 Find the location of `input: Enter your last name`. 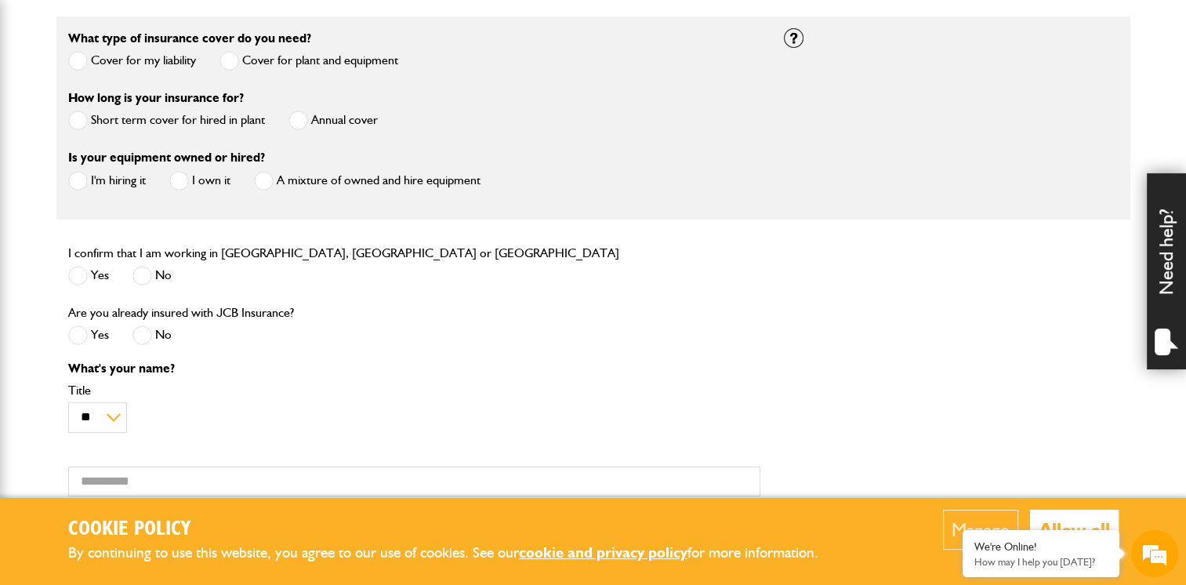

input: Enter your last name is located at coordinates (153, 162).